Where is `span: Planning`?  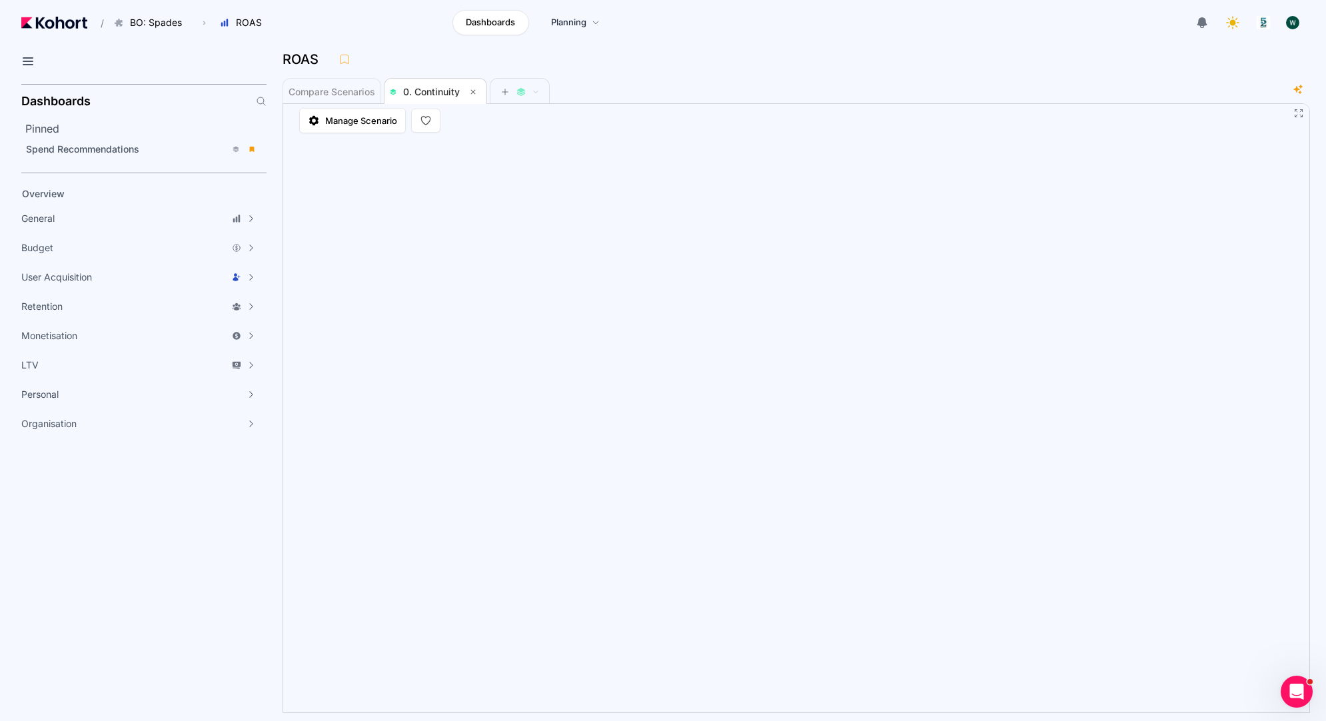
span: Planning is located at coordinates (568, 23).